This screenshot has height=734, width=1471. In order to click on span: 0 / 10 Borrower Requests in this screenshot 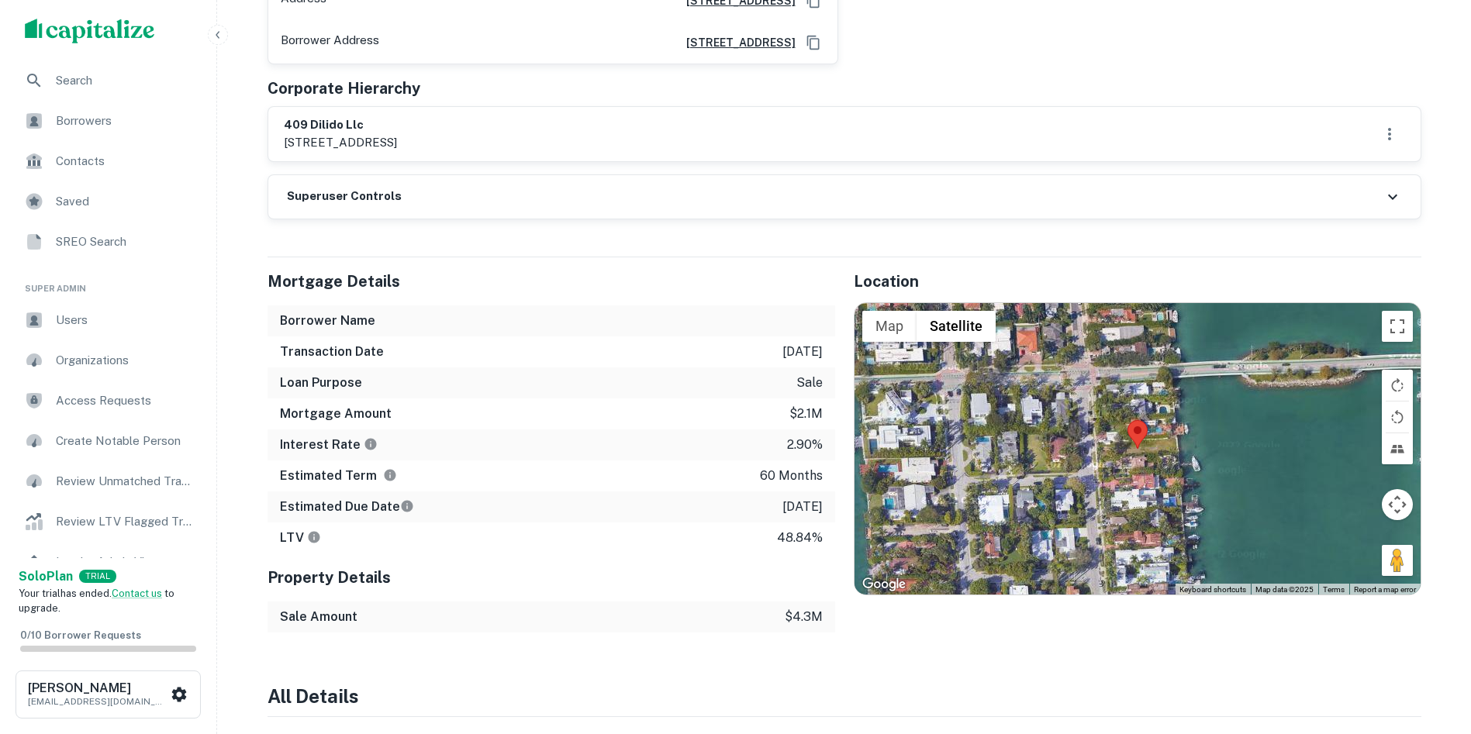, I will do `click(81, 635)`.